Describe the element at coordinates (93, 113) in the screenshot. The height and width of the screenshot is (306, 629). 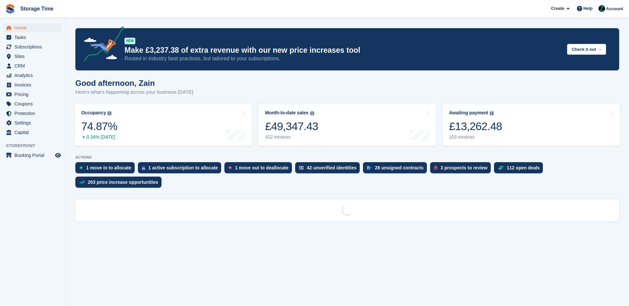
I see `div: Occupancy` at that location.